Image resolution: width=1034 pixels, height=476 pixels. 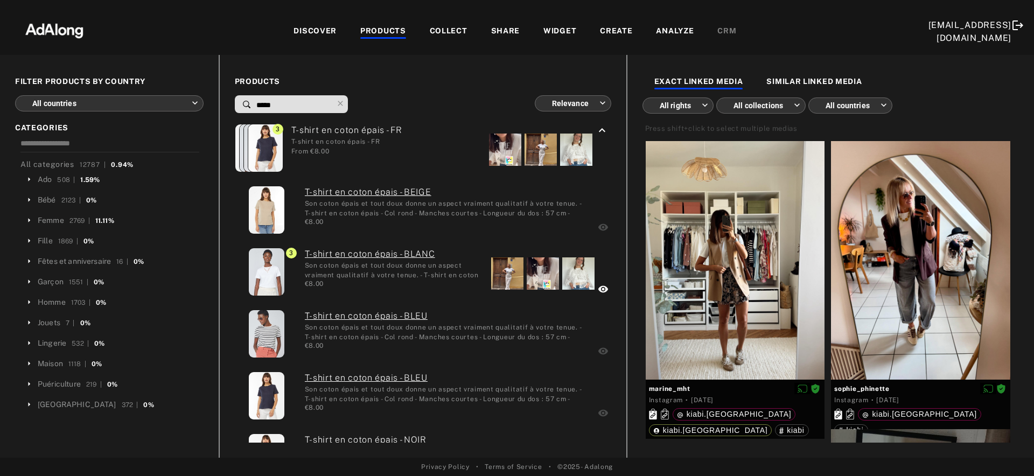 What do you see at coordinates (347, 151) in the screenshot?
I see `div: From €8.00` at bounding box center [347, 151].